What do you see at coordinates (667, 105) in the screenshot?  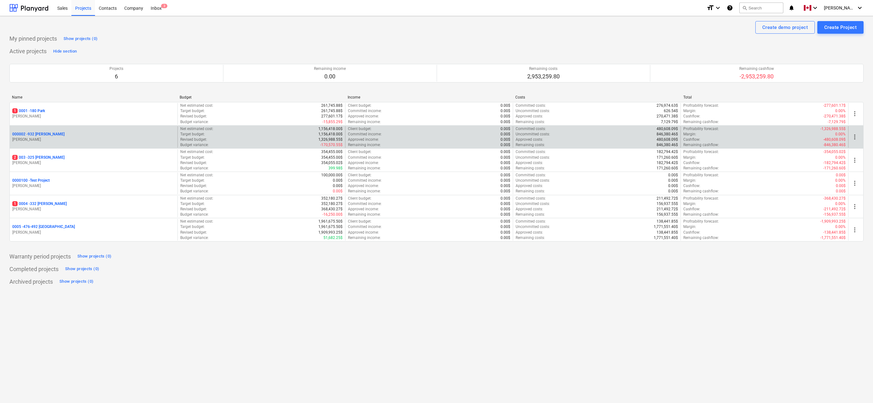 I see `p: 276,974.63$` at bounding box center [667, 105].